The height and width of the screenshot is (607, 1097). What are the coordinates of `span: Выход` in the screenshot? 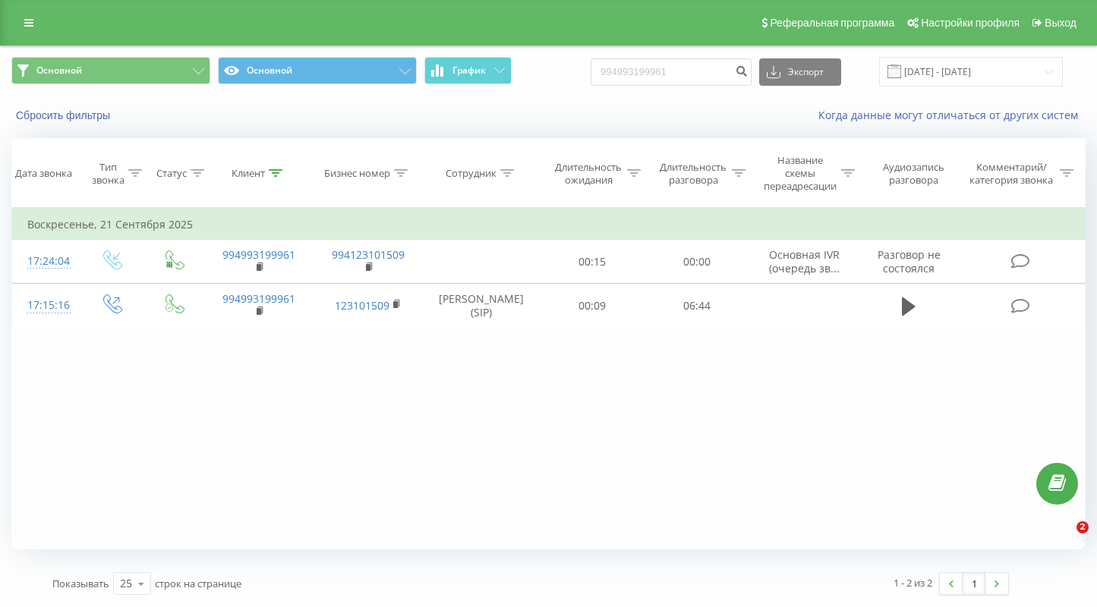 It's located at (1060, 23).